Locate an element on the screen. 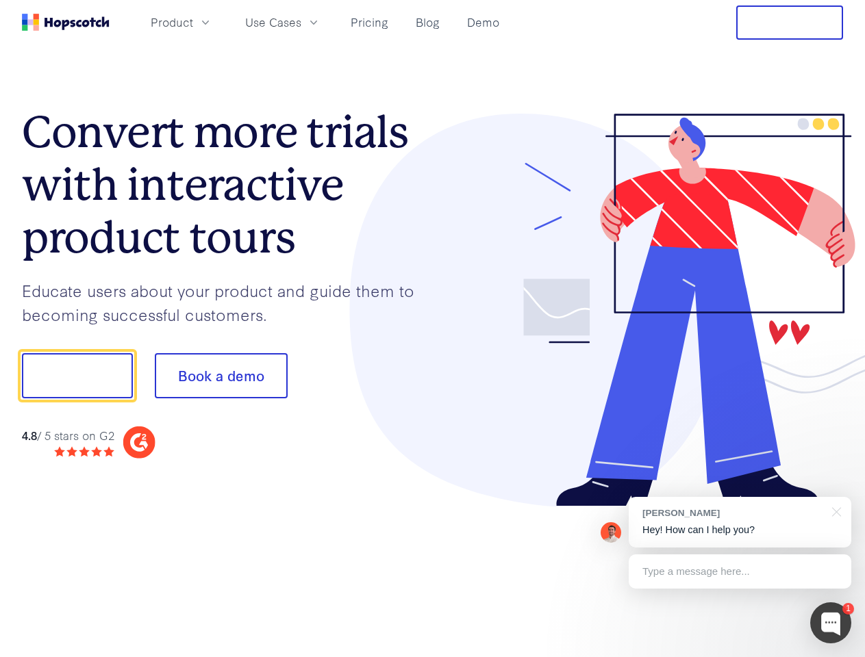 This screenshot has height=657, width=865. a: Home is located at coordinates (66, 22).